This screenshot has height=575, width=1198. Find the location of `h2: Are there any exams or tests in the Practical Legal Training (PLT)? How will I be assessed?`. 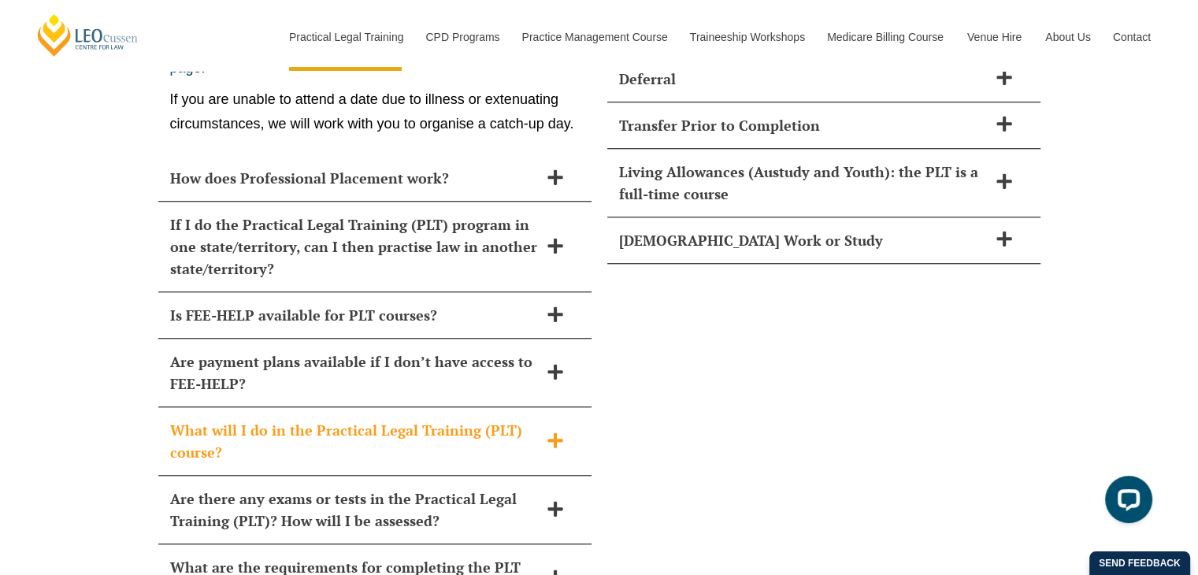

h2: Are there any exams or tests in the Practical Legal Training (PLT)? How will I be assessed? is located at coordinates (354, 510).